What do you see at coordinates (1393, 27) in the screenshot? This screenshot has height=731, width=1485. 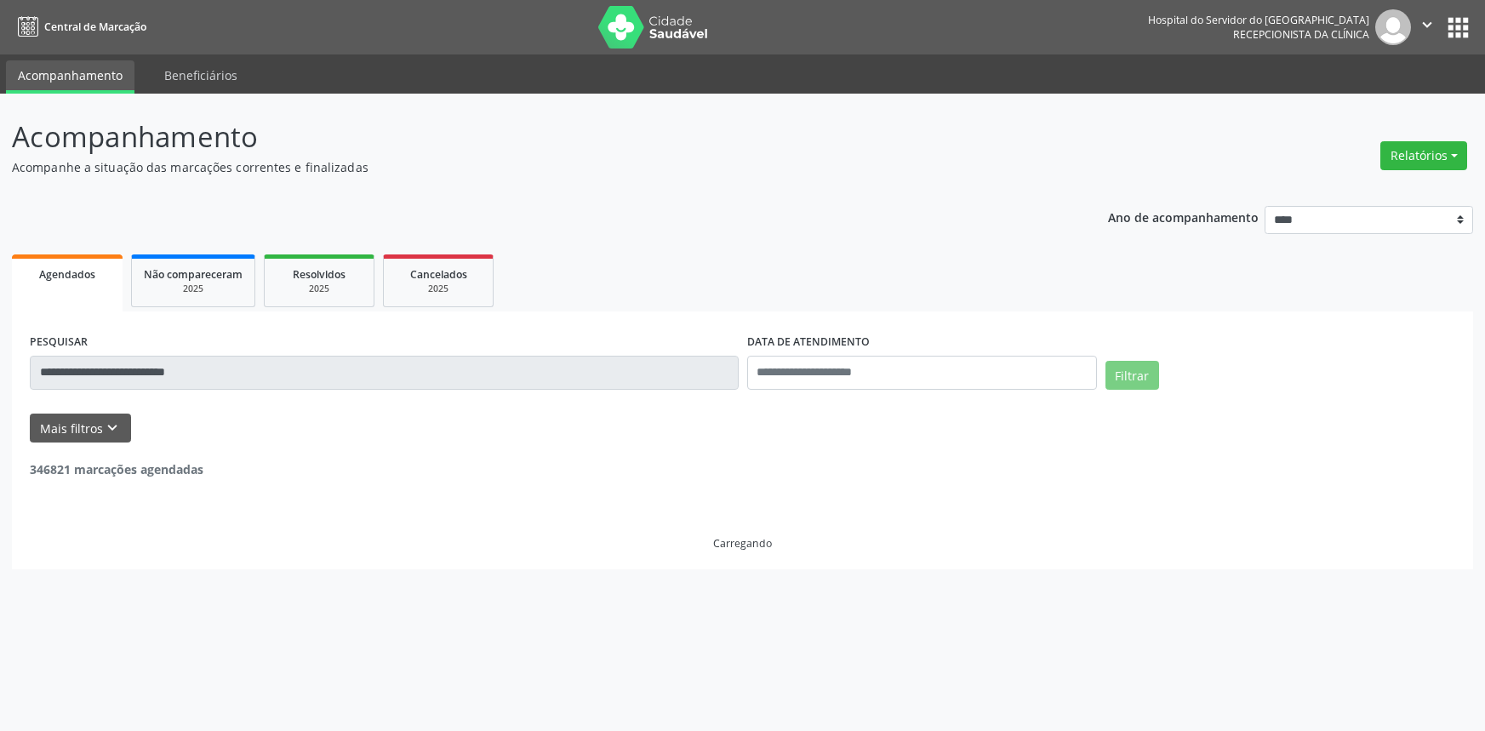 I see `img: img` at bounding box center [1393, 27].